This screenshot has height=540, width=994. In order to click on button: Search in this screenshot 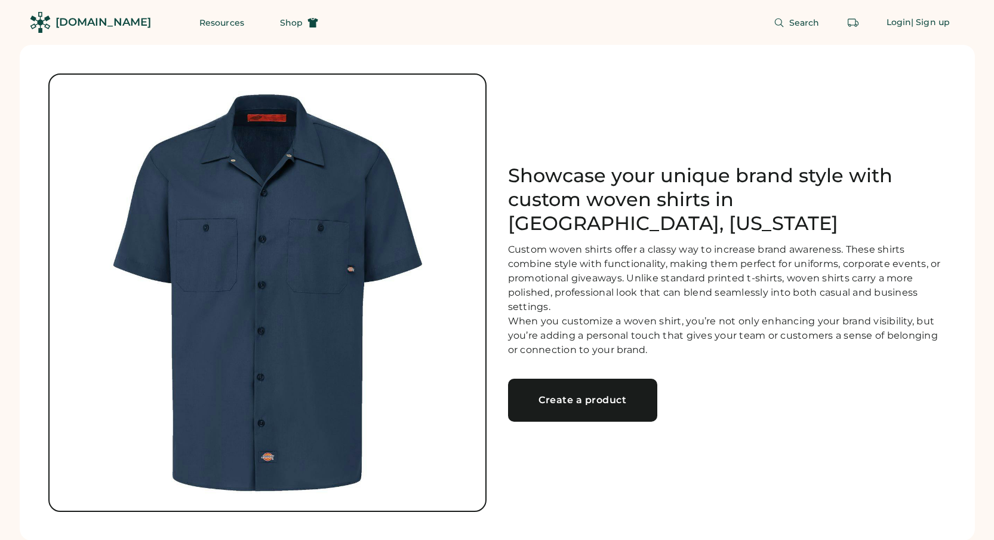, I will do `click(797, 23)`.